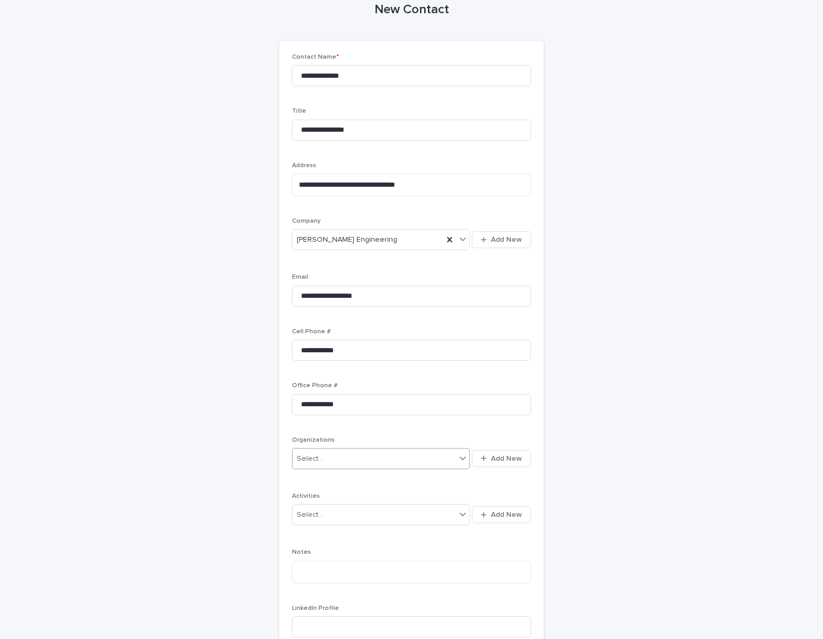 The height and width of the screenshot is (639, 823). Describe the element at coordinates (313, 440) in the screenshot. I see `span: Organizations` at that location.